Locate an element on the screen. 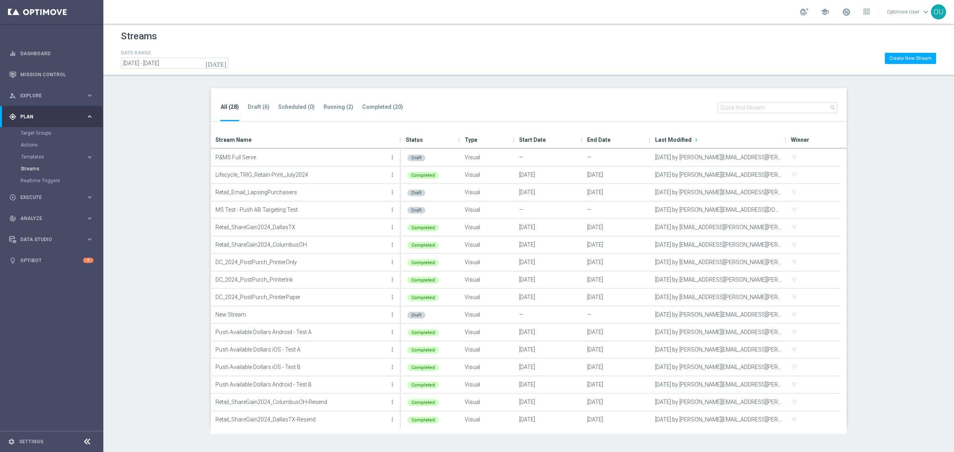 Image resolution: width=954 pixels, height=452 pixels. a: Optibot is located at coordinates (52, 260).